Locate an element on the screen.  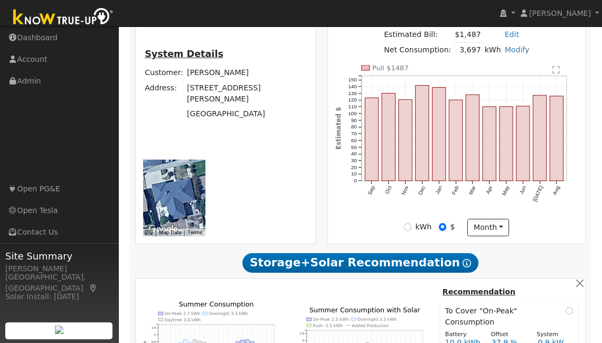
text: Aug is located at coordinates (557, 190).